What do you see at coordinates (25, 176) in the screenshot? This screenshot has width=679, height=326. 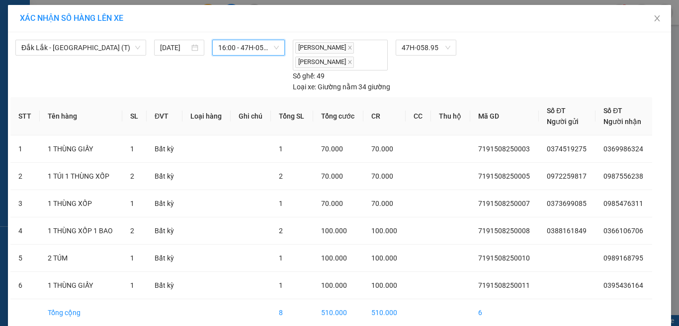 I see `td: 2` at bounding box center [25, 176].